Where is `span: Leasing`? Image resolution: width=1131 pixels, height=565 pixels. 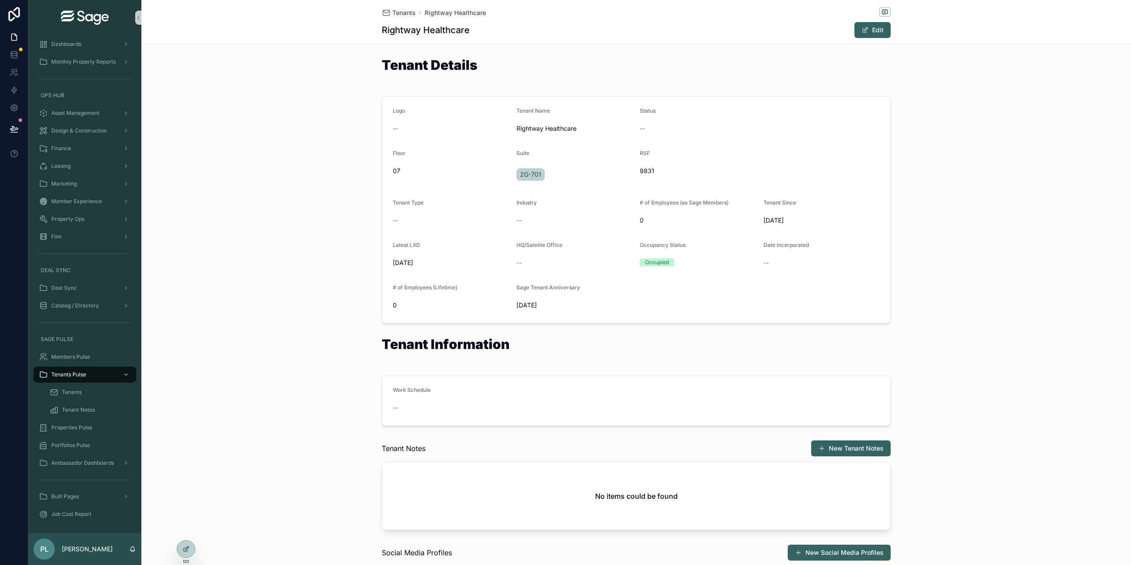
span: Leasing is located at coordinates (61, 166).